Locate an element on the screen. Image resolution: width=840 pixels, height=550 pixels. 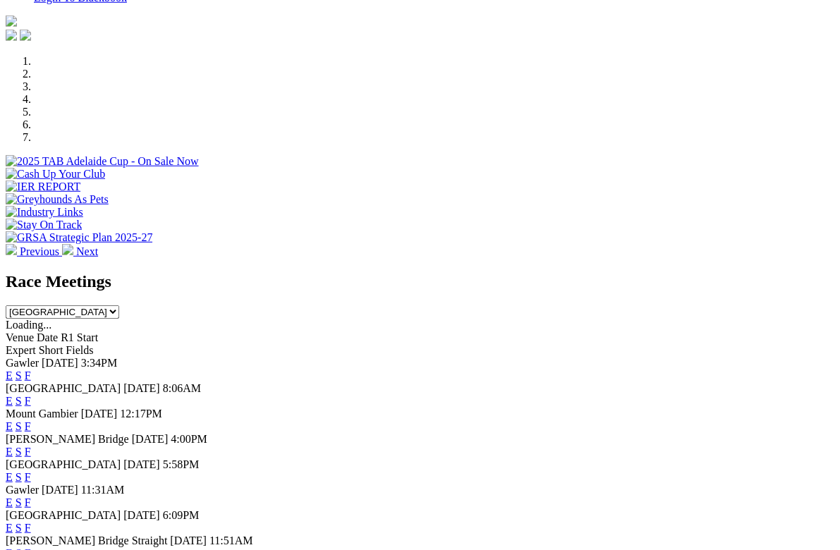
img: Cash Up Your Club is located at coordinates (55, 174).